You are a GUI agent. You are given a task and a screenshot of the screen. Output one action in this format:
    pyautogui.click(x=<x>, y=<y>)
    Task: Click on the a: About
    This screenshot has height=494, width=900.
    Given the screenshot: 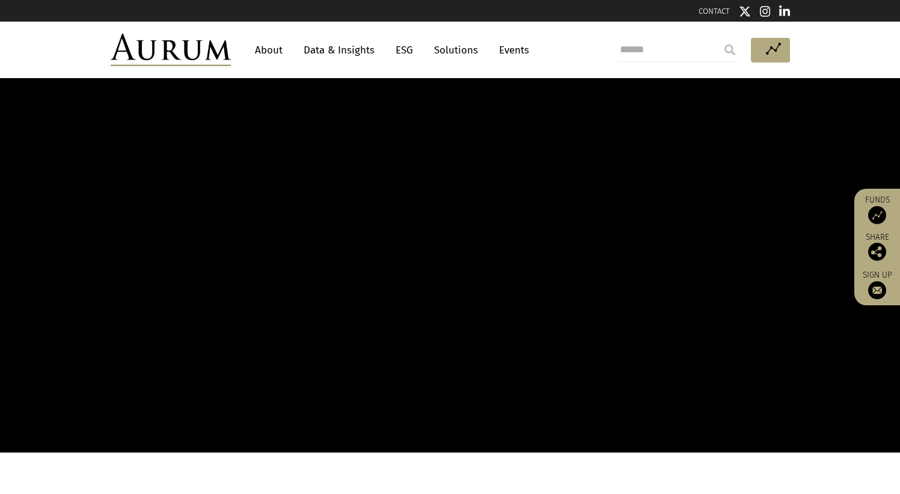 What is the action you would take?
    pyautogui.click(x=269, y=50)
    